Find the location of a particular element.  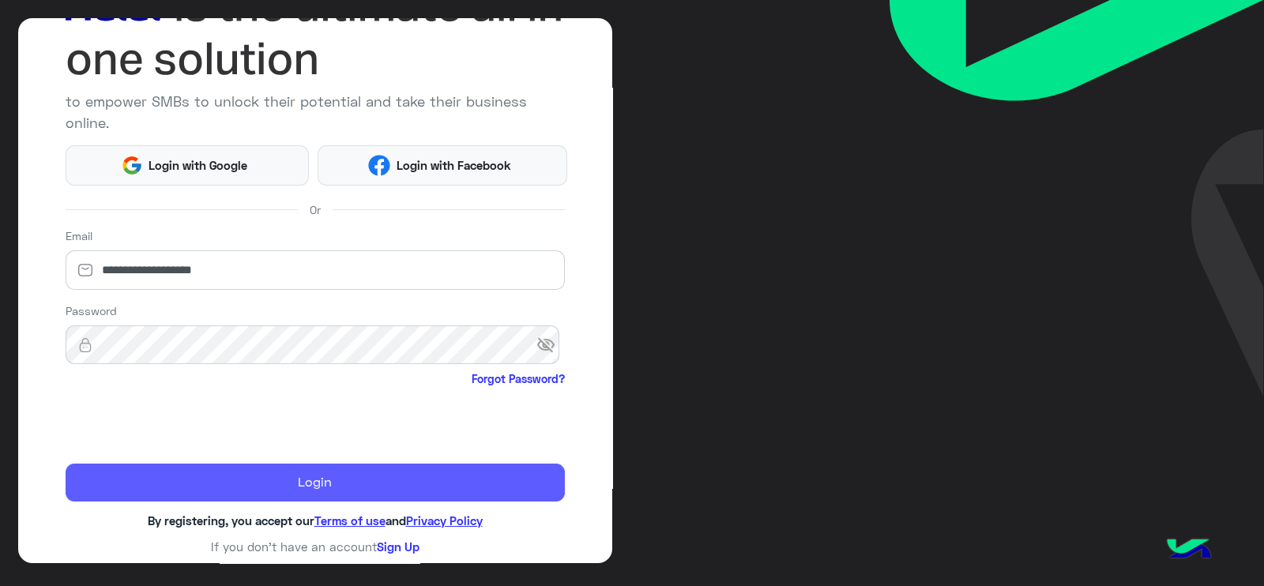

span: Or is located at coordinates (315, 209).